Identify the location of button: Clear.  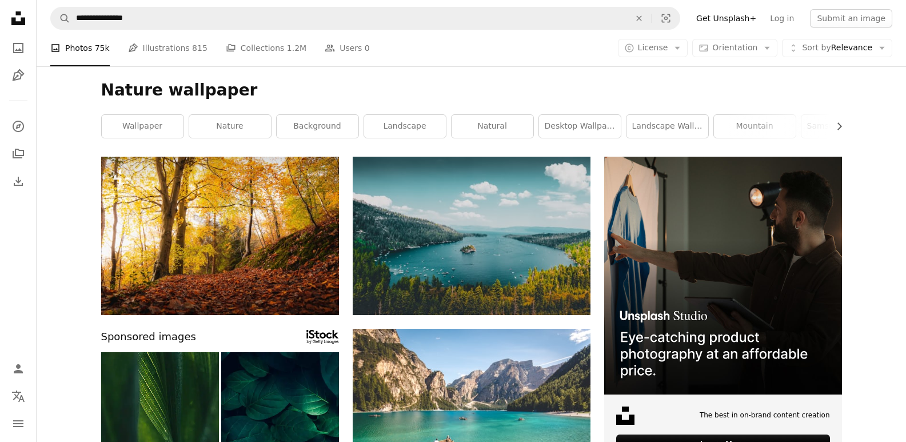
(639, 18).